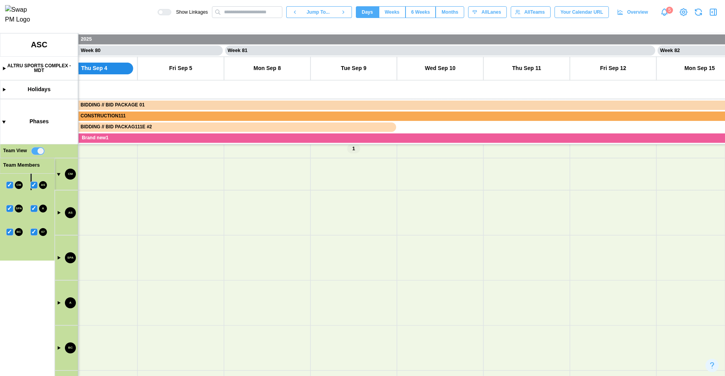 Image resolution: width=725 pixels, height=376 pixels. What do you see at coordinates (450, 12) in the screenshot?
I see `span: Months` at bounding box center [450, 12].